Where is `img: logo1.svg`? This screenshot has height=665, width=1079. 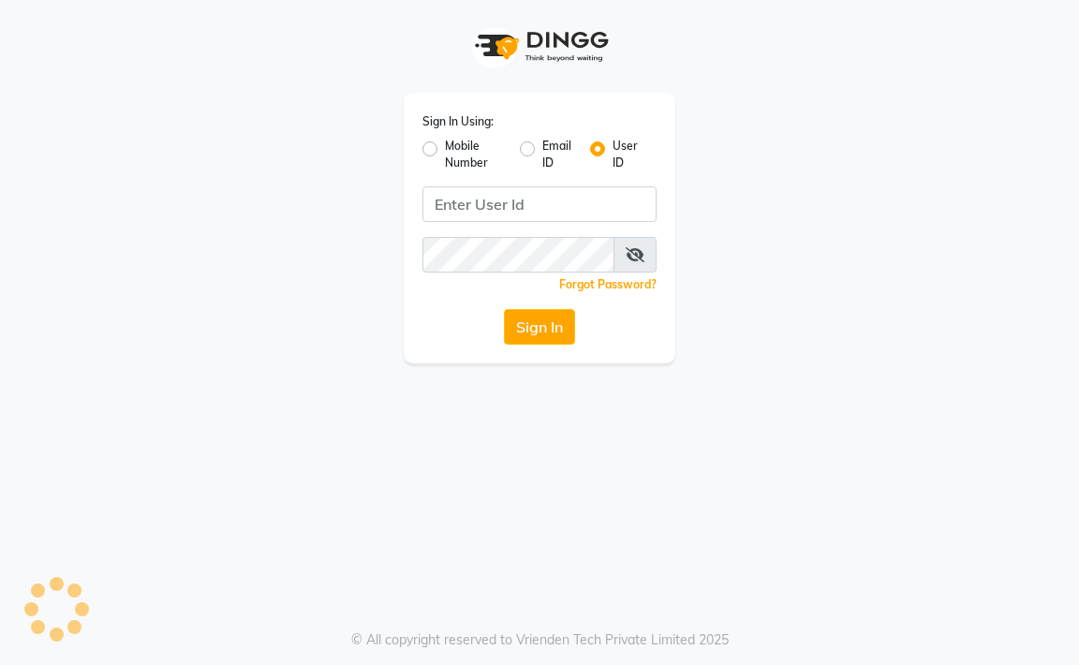
img: logo1.svg is located at coordinates (540, 46).